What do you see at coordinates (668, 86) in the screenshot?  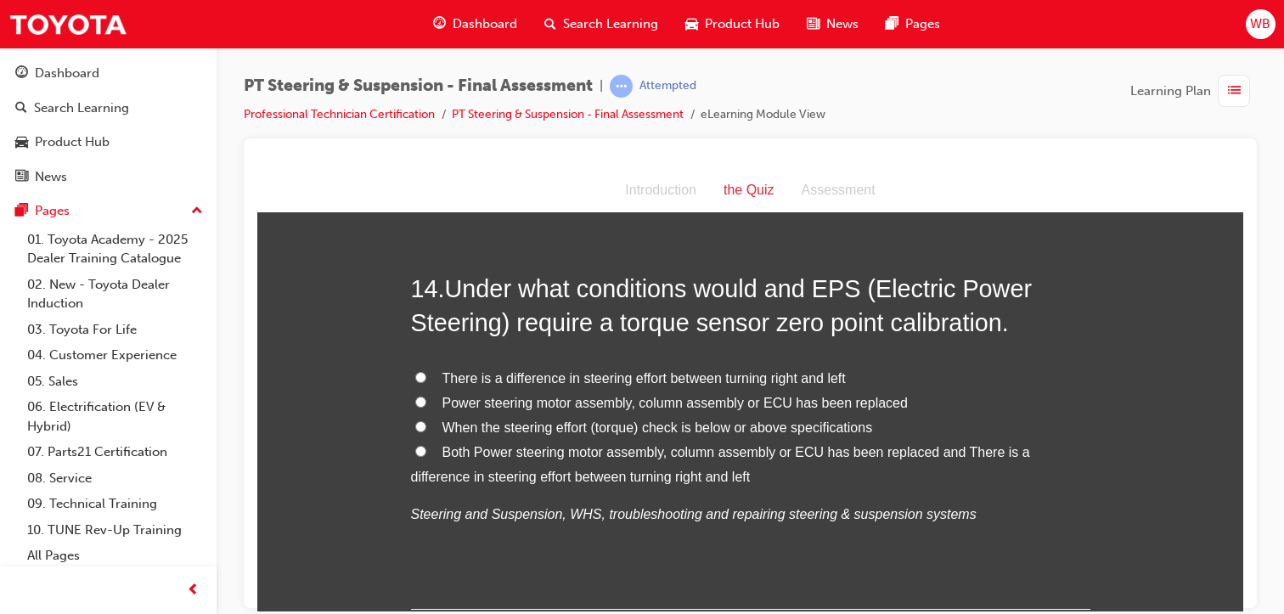 I see `div: Attempted` at bounding box center [668, 86].